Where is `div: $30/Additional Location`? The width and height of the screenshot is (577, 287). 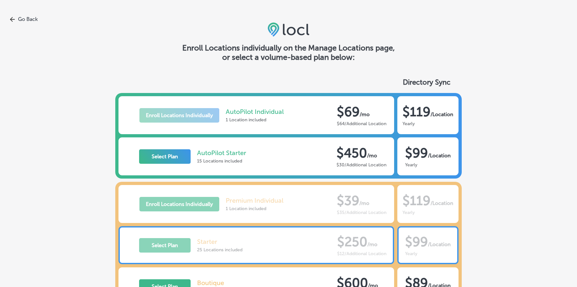 div: $30/Additional Location is located at coordinates (361, 165).